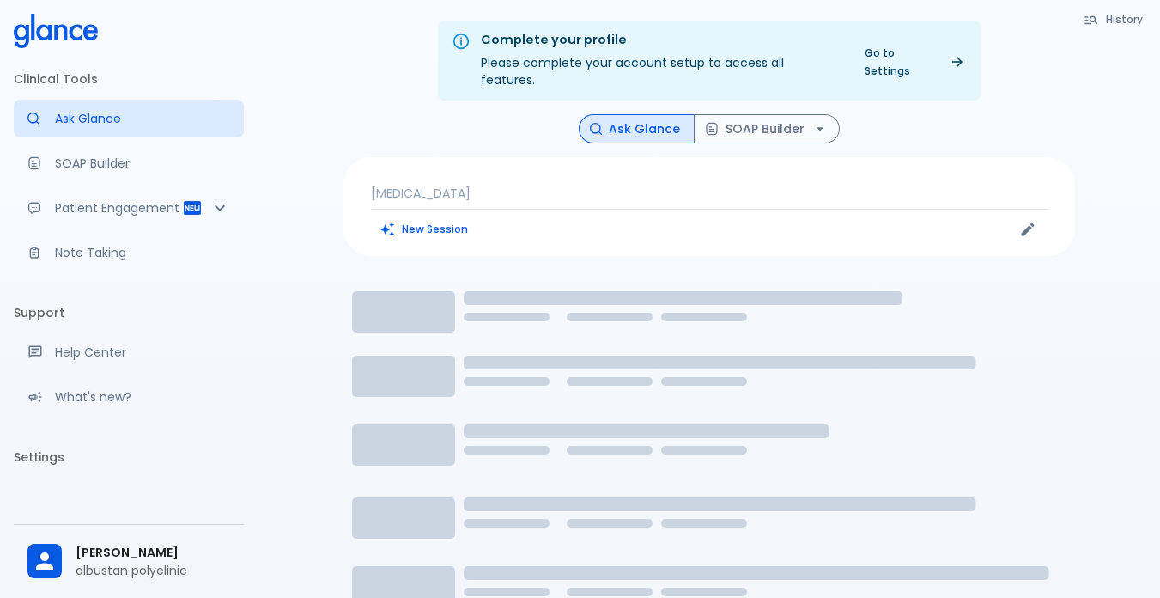 This screenshot has width=1160, height=598. I want to click on p: Note Taking, so click(143, 252).